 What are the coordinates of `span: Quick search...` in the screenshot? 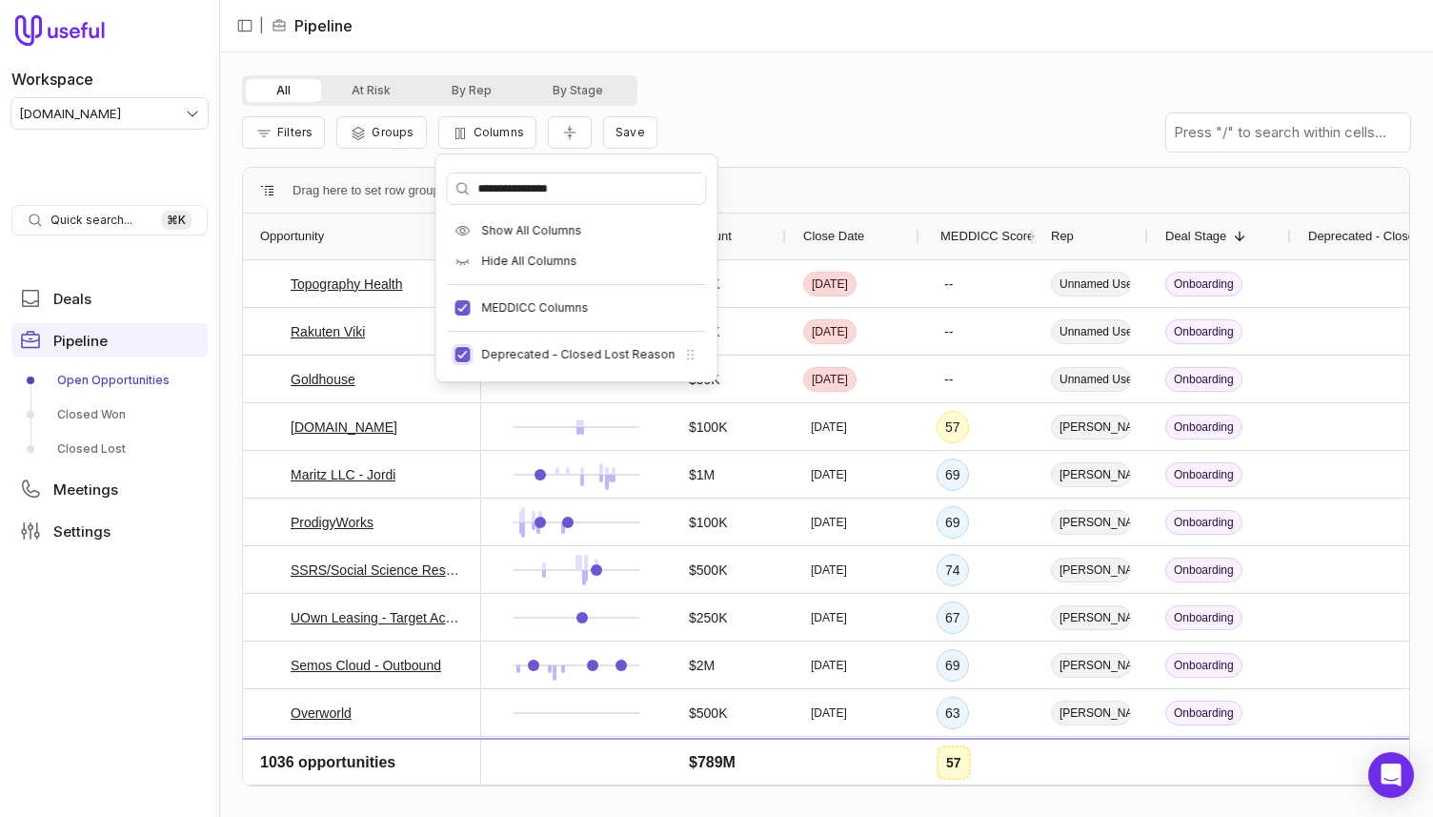 It's located at (91, 220).